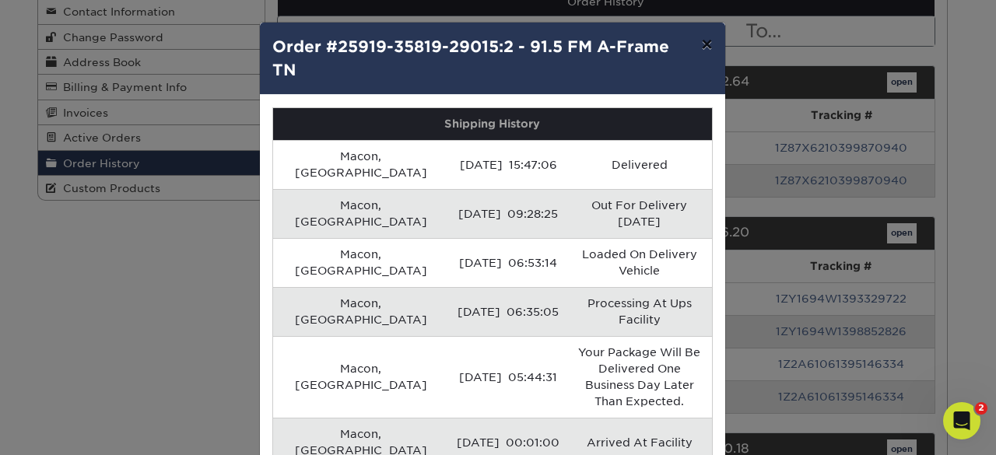 The width and height of the screenshot is (996, 455). What do you see at coordinates (639, 262) in the screenshot?
I see `td: Loaded On Delivery Vehicle` at bounding box center [639, 262].